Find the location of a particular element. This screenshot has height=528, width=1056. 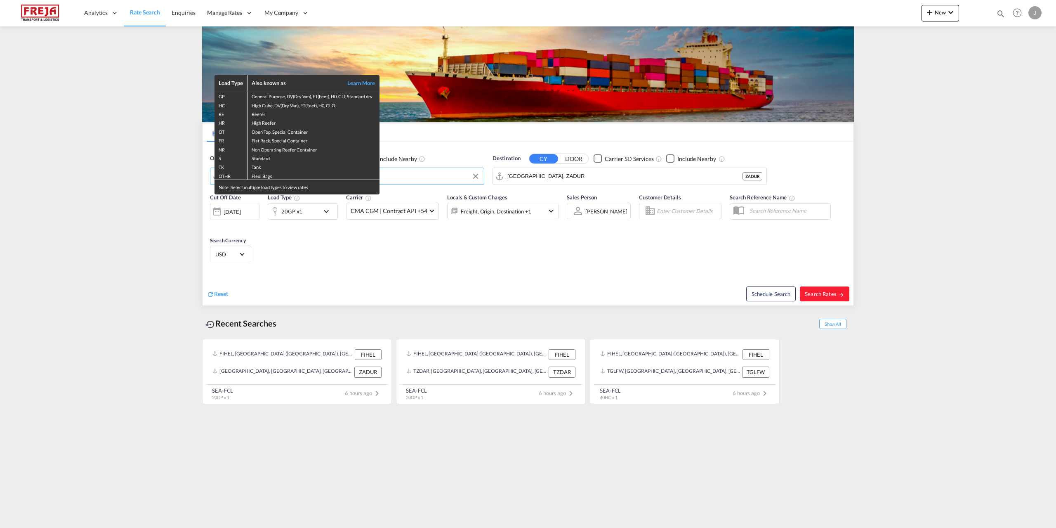

td: TK is located at coordinates (231, 166).